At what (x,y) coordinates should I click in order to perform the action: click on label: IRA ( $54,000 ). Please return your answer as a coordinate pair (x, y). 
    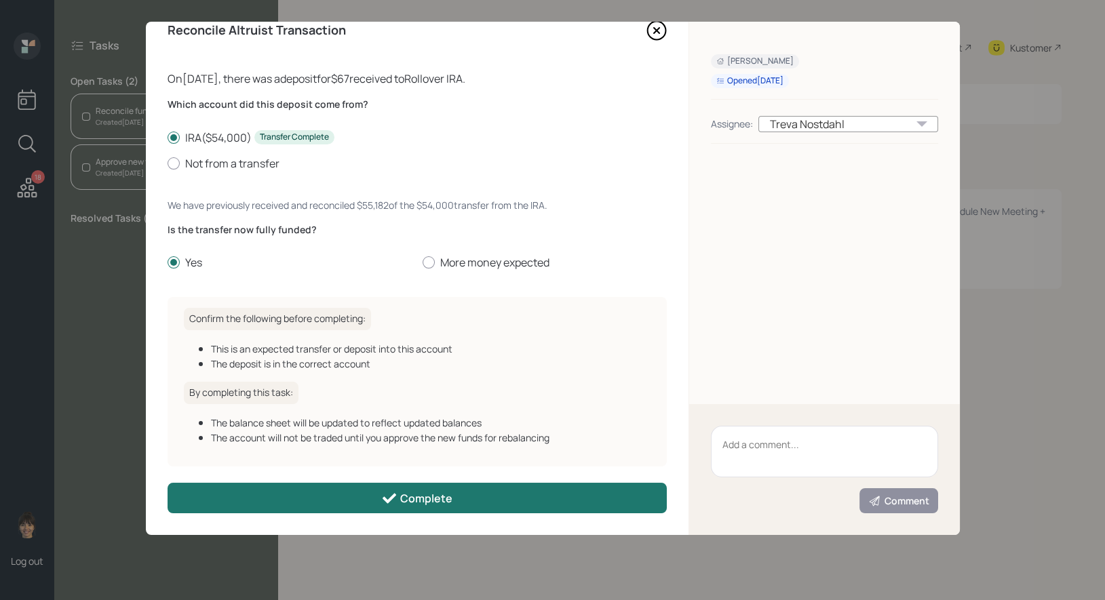
    Looking at the image, I should click on (417, 138).